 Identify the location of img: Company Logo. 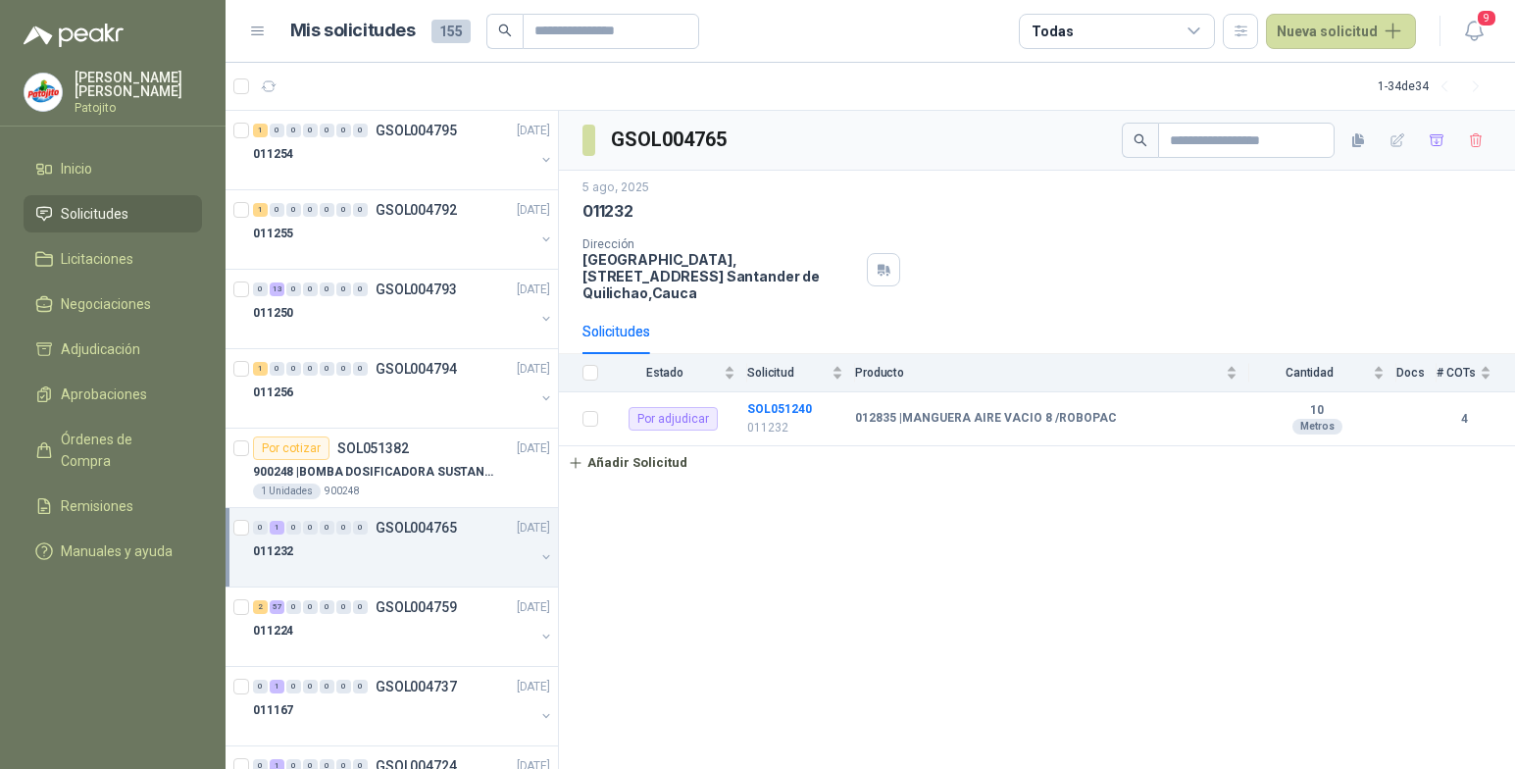
(43, 92).